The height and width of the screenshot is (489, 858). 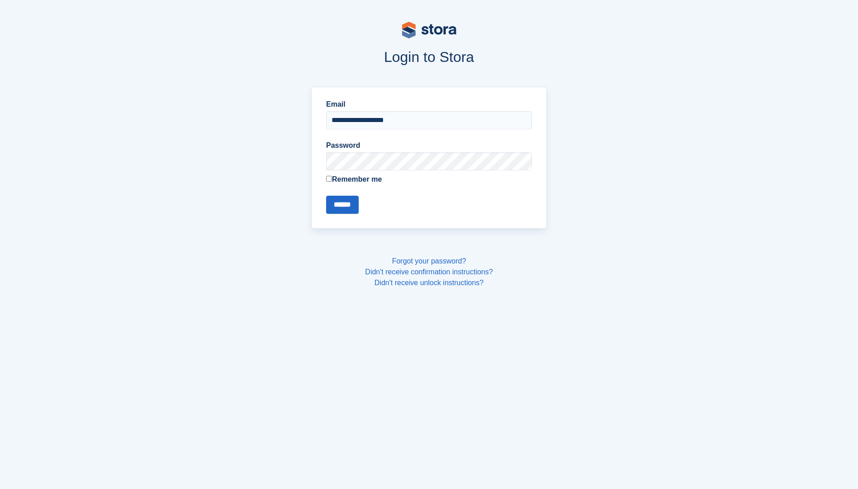 What do you see at coordinates (429, 180) in the screenshot?
I see `label: Remember me` at bounding box center [429, 180].